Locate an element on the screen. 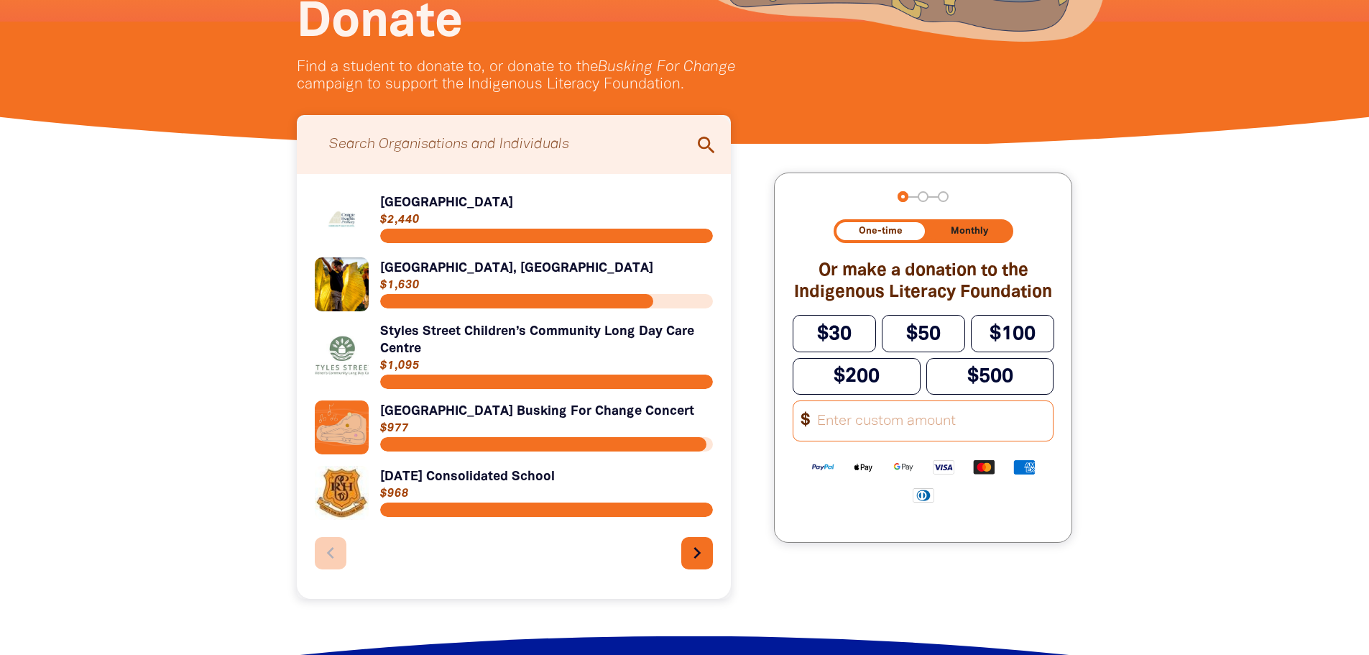 This screenshot has width=1369, height=655. span: One-time is located at coordinates (881, 231).